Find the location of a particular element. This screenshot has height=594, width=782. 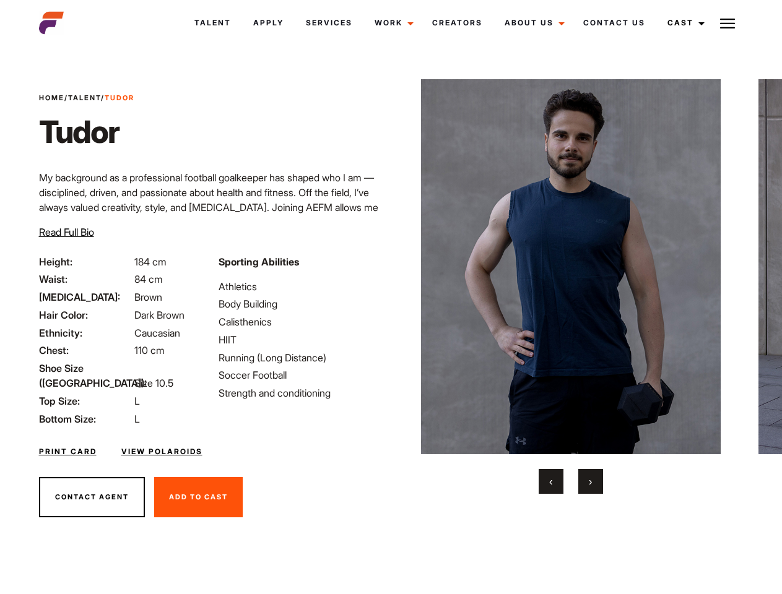

span: 110 cm is located at coordinates (149, 350).